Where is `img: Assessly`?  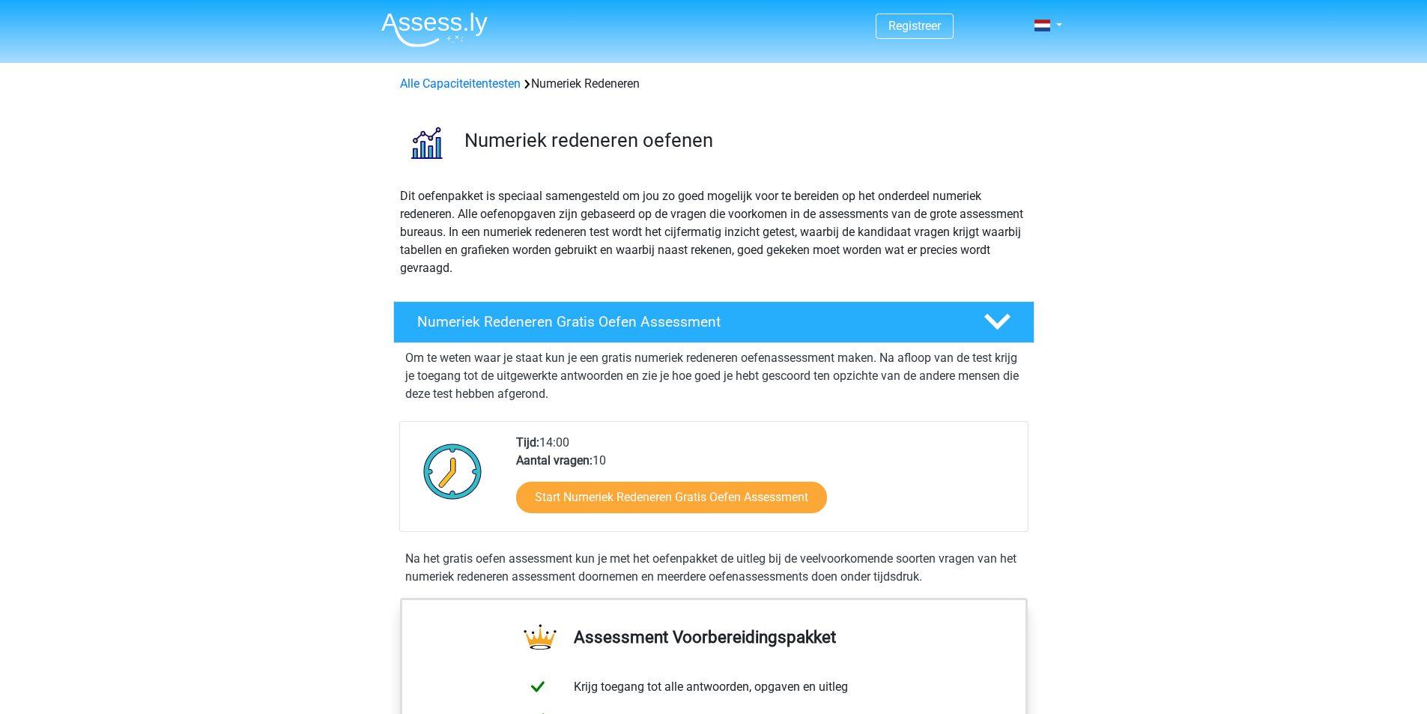
img: Assessly is located at coordinates (435, 29).